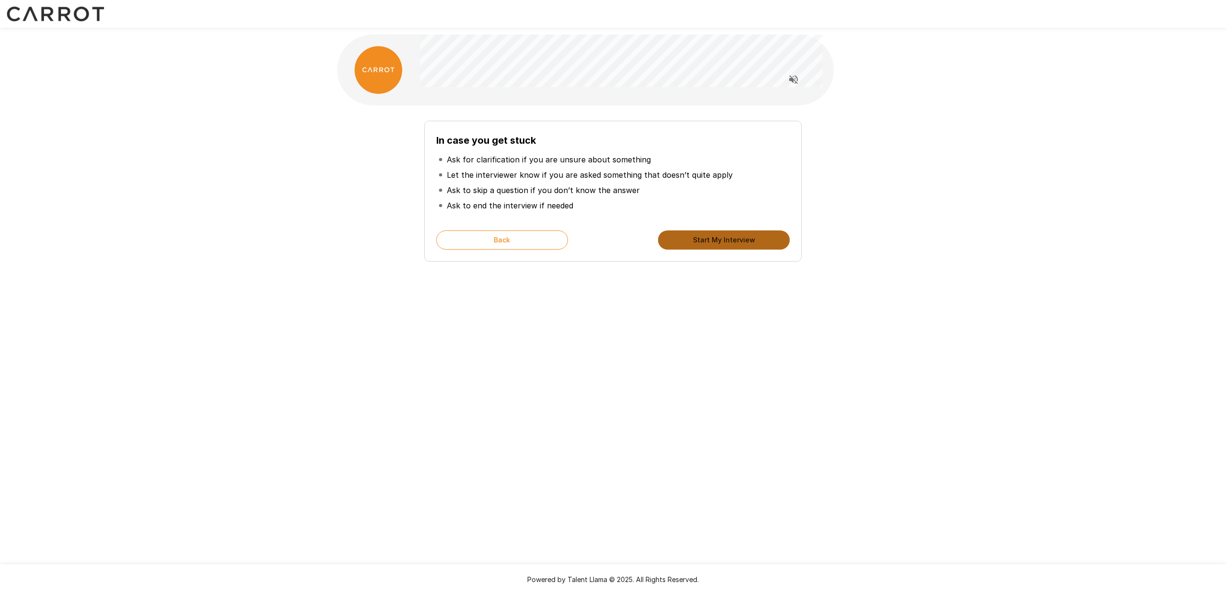  What do you see at coordinates (589, 175) in the screenshot?
I see `p: Let the interviewer know if you are asked something that doesn’t quite apply` at bounding box center [589, 175].